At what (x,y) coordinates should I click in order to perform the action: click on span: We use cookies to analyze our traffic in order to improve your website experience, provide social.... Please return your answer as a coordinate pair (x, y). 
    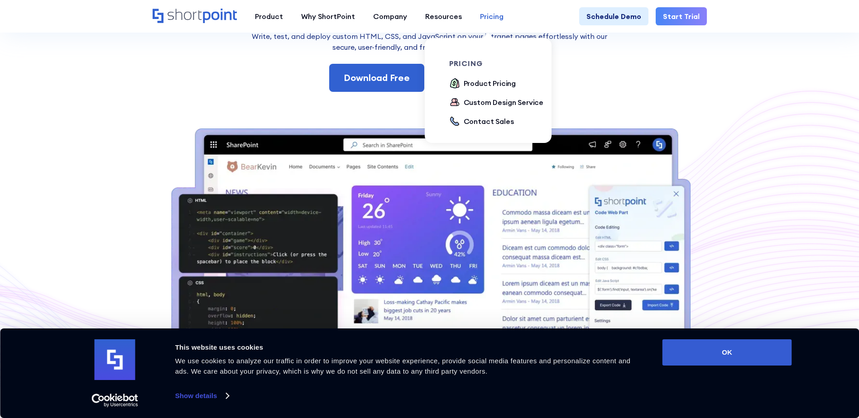
    Looking at the image, I should click on (403, 366).